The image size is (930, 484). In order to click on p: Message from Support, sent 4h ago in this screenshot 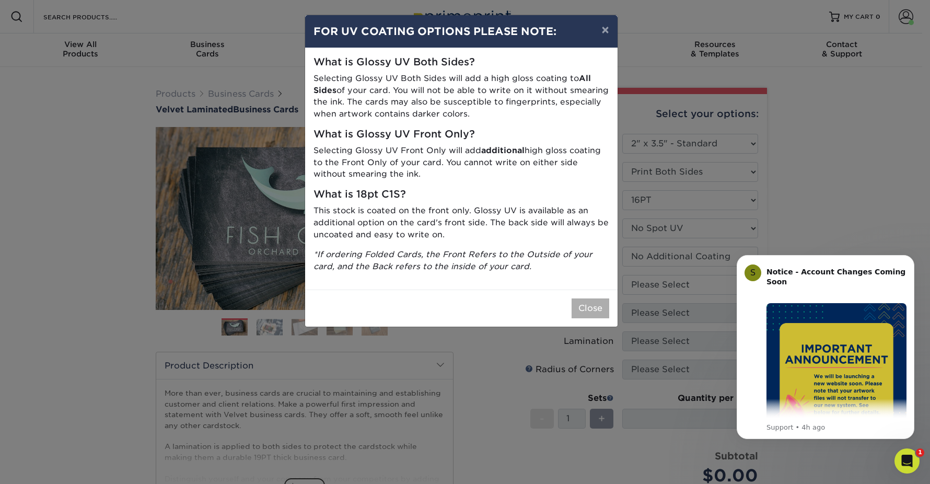, I will do `click(115, 188)`.